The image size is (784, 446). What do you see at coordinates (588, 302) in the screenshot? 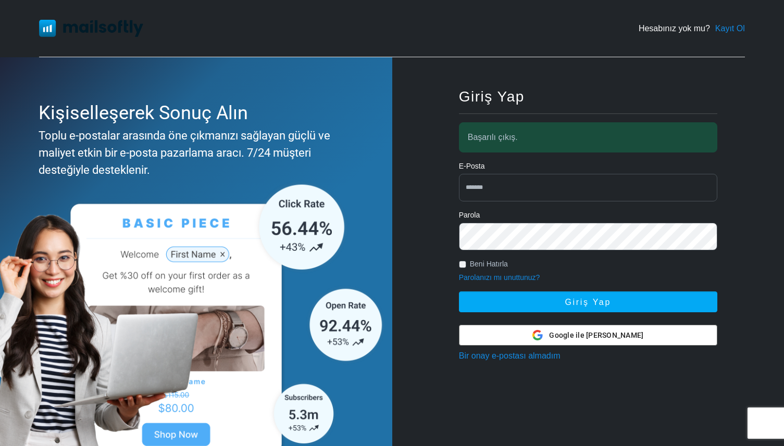
I see `button: Giriş Yap` at bounding box center [588, 302].